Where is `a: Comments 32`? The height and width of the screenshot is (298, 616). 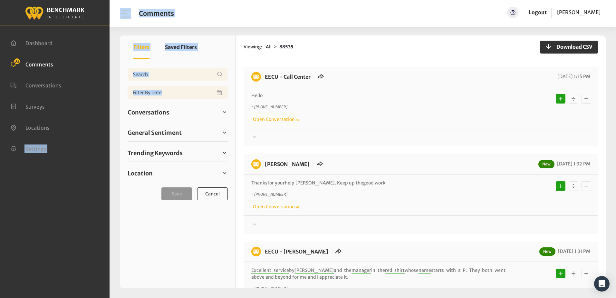
a: Comments 32 is located at coordinates (32, 64).